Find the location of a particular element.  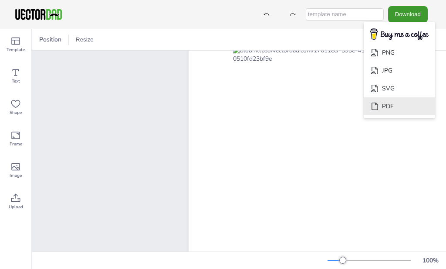

button: Resize is located at coordinates (85, 40).